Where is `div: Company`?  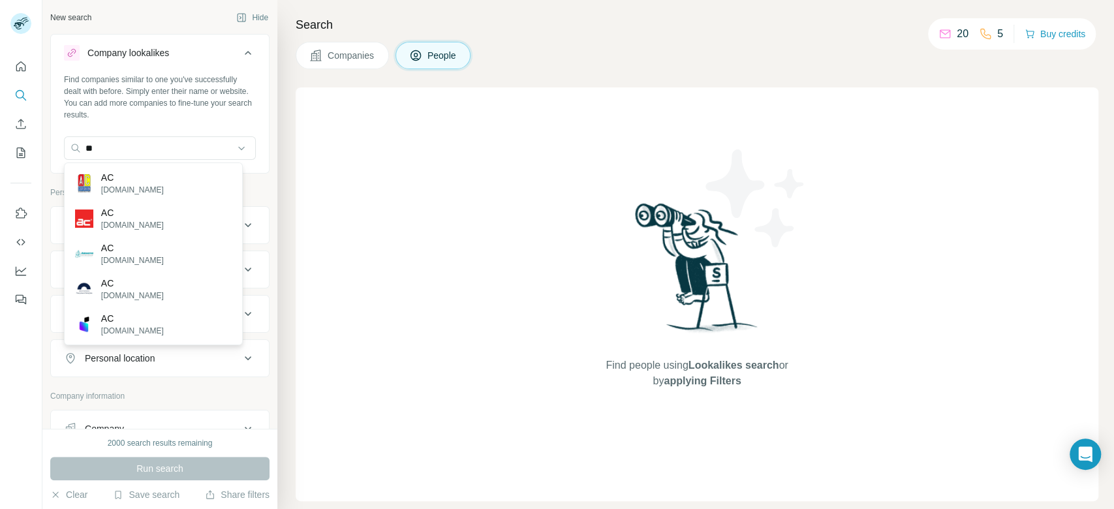 div: Company is located at coordinates (104, 429).